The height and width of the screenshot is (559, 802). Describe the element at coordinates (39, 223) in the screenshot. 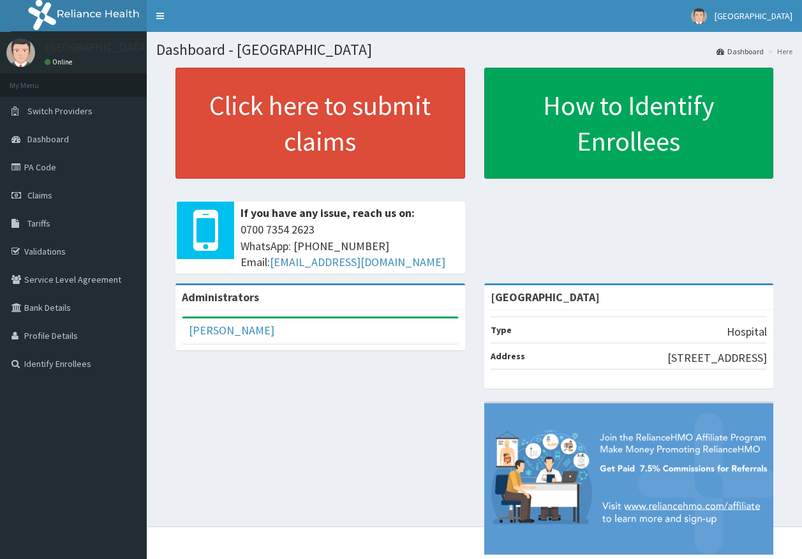

I see `span: Tariffs` at that location.